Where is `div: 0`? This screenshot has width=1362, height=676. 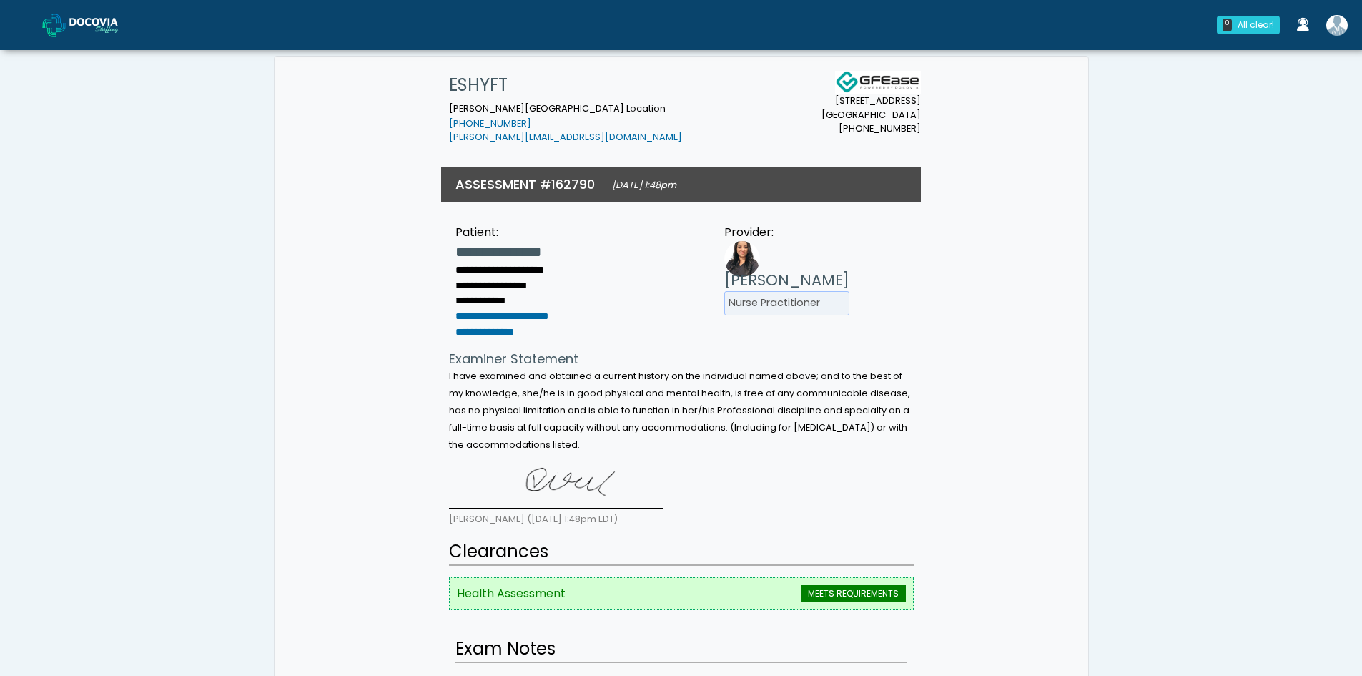 div: 0 is located at coordinates (1227, 25).